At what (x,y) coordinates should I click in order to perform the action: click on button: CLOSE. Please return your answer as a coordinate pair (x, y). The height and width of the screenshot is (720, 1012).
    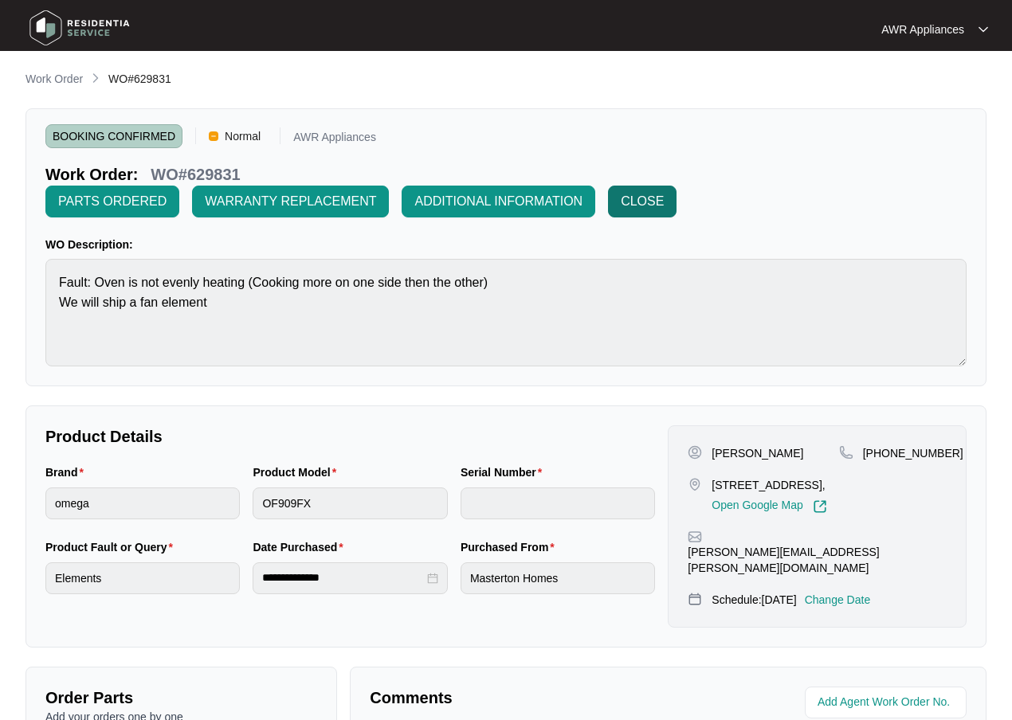
    Looking at the image, I should click on (642, 202).